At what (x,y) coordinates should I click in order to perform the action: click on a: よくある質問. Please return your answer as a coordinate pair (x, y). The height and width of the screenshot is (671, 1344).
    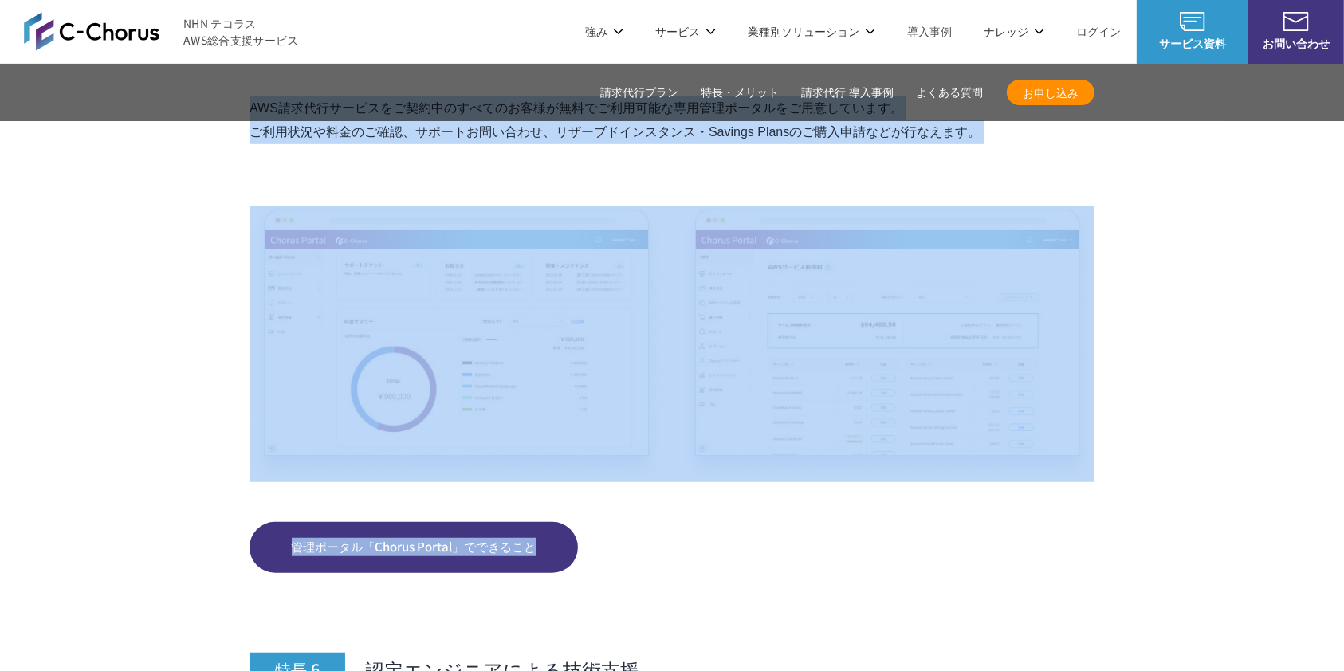
    Looking at the image, I should click on (950, 92).